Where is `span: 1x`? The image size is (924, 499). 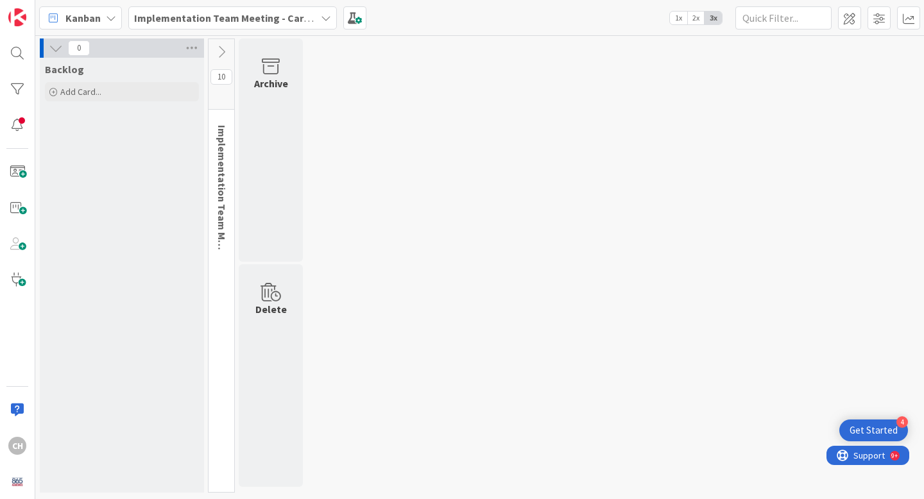 span: 1x is located at coordinates (678, 18).